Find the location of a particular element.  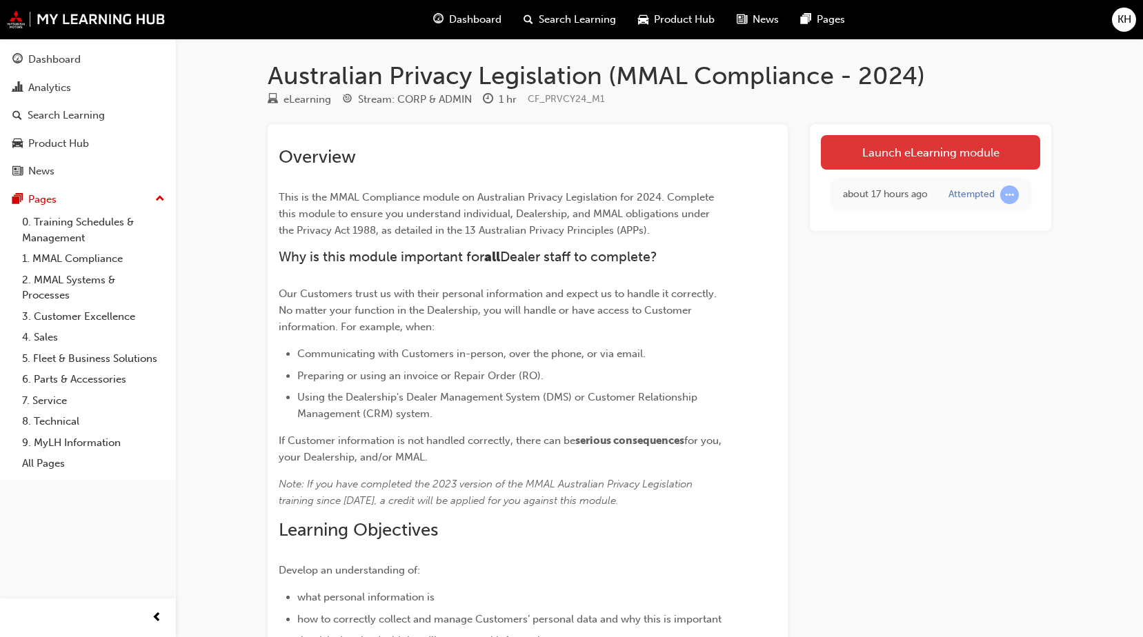

a: 7. Service is located at coordinates (93, 401).